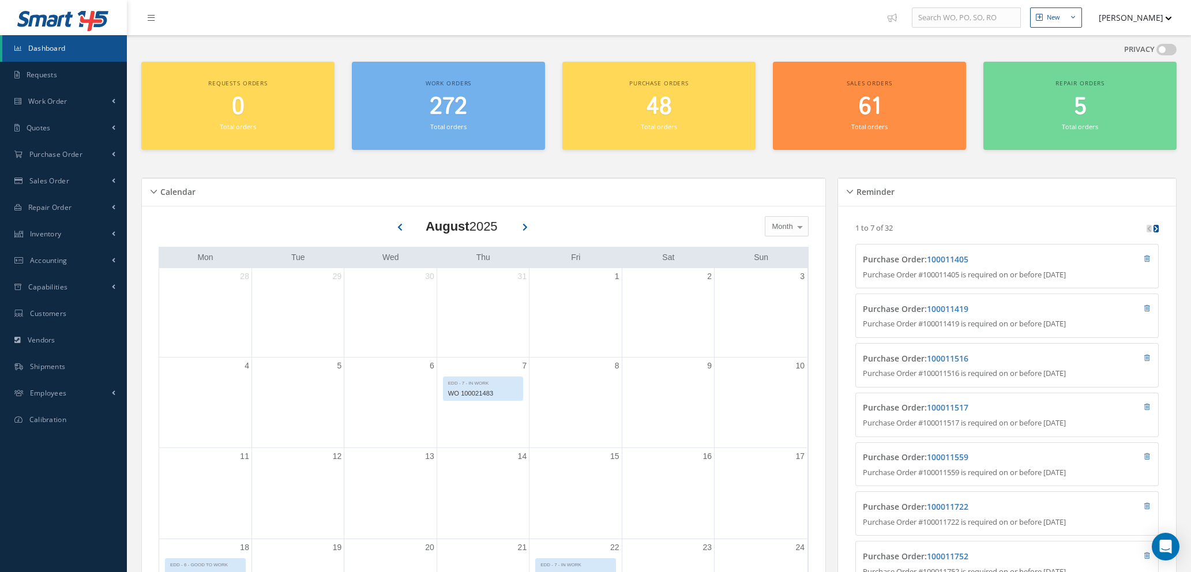 Image resolution: width=1191 pixels, height=572 pixels. Describe the element at coordinates (948, 556) in the screenshot. I see `a: 100011752` at that location.